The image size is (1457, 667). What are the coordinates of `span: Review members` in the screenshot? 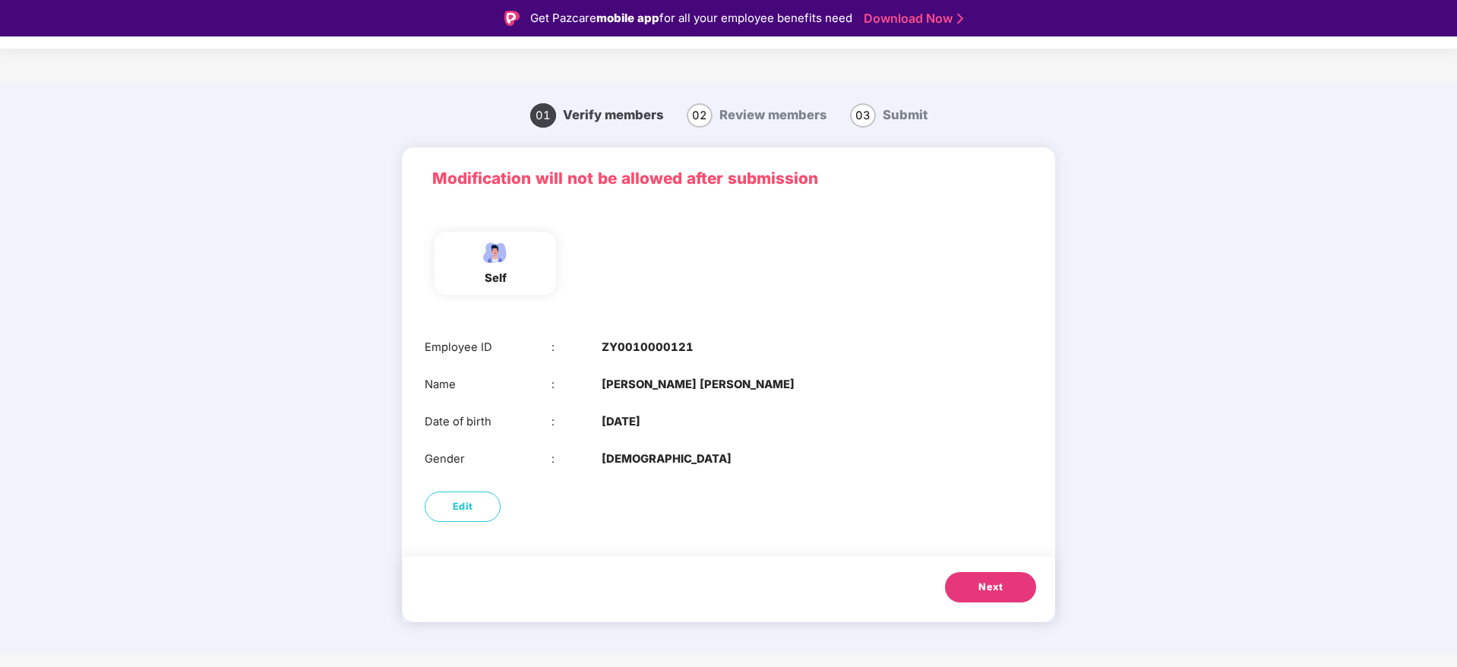 It's located at (773, 115).